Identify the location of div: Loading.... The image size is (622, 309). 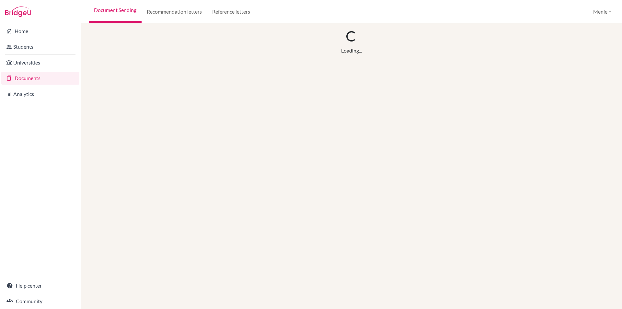
(351, 51).